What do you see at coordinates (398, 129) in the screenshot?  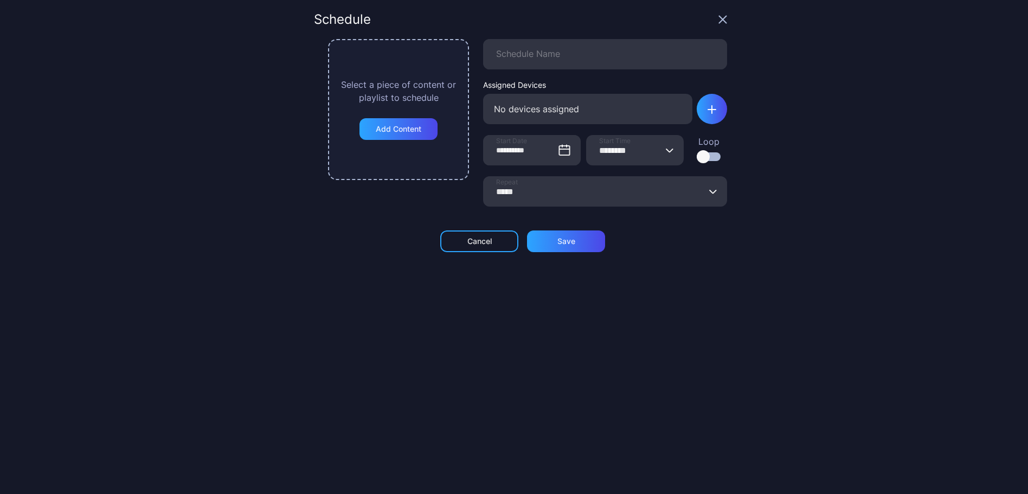 I see `button: Add Content` at bounding box center [398, 129].